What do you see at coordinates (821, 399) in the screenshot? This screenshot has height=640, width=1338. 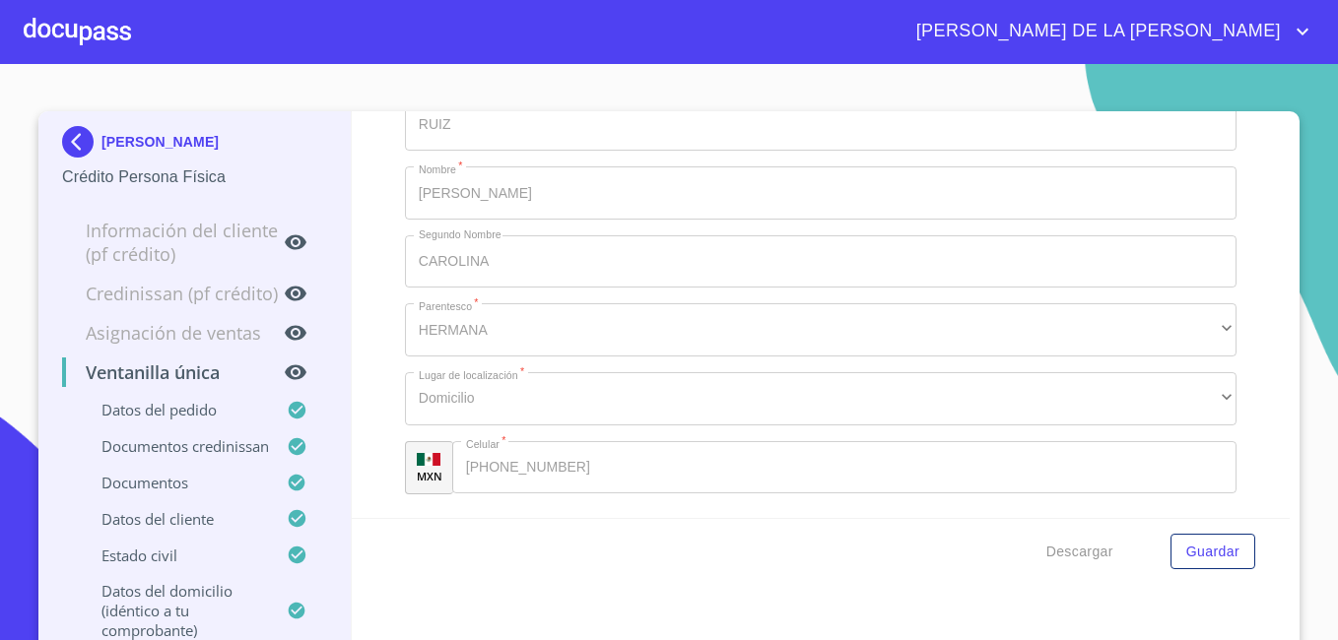 I see `div: Domicilio` at bounding box center [821, 399].